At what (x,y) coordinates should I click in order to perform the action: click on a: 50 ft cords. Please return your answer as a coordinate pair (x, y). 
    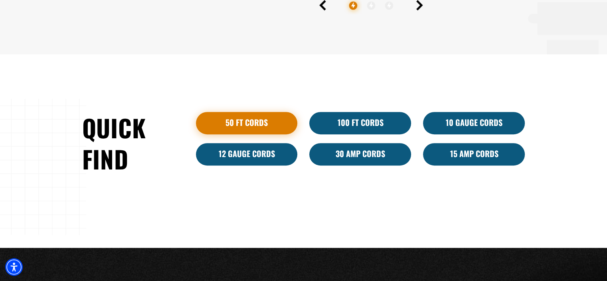
    Looking at the image, I should click on (247, 123).